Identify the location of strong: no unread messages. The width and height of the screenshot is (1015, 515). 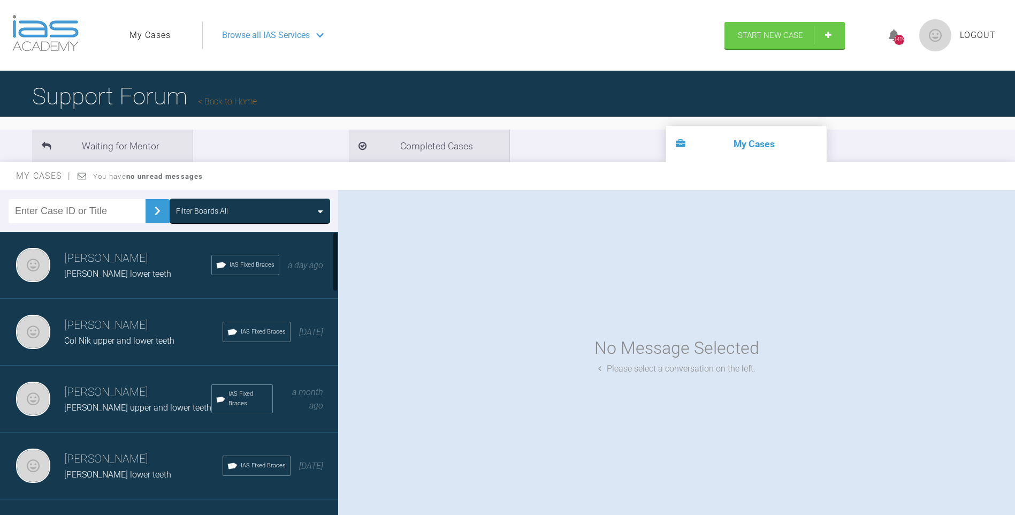
(164, 176).